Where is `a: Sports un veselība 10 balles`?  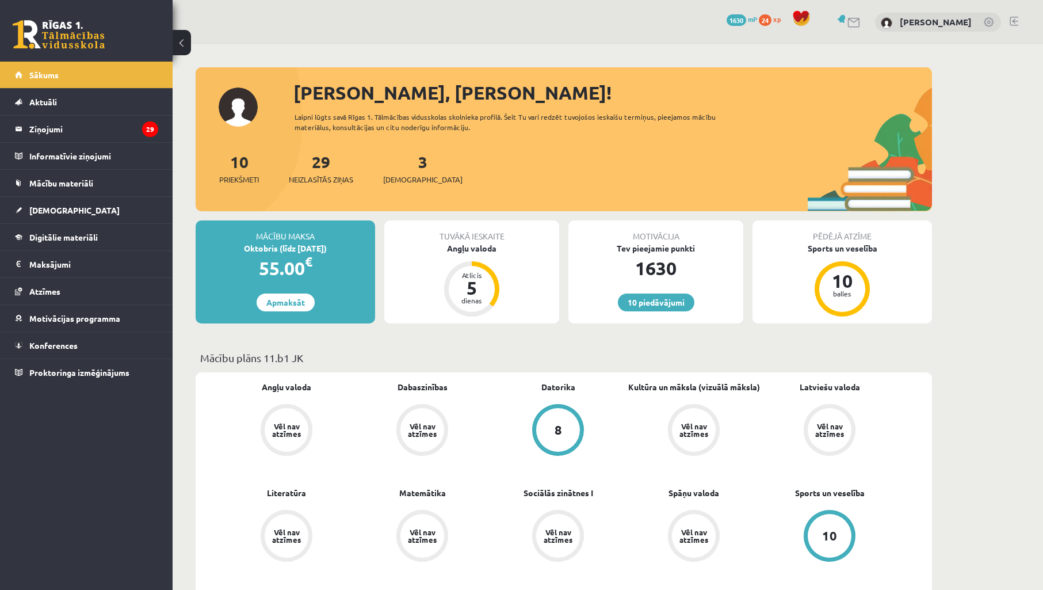 a: Sports un veselība 10 balles is located at coordinates (842, 280).